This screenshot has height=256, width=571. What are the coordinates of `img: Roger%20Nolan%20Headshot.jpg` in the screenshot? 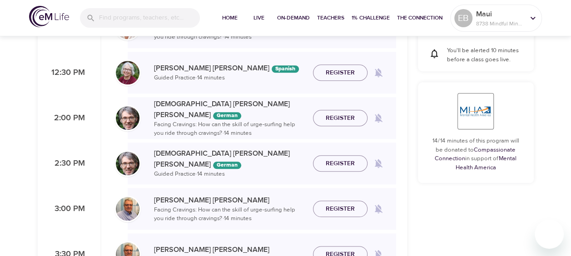 It's located at (128, 209).